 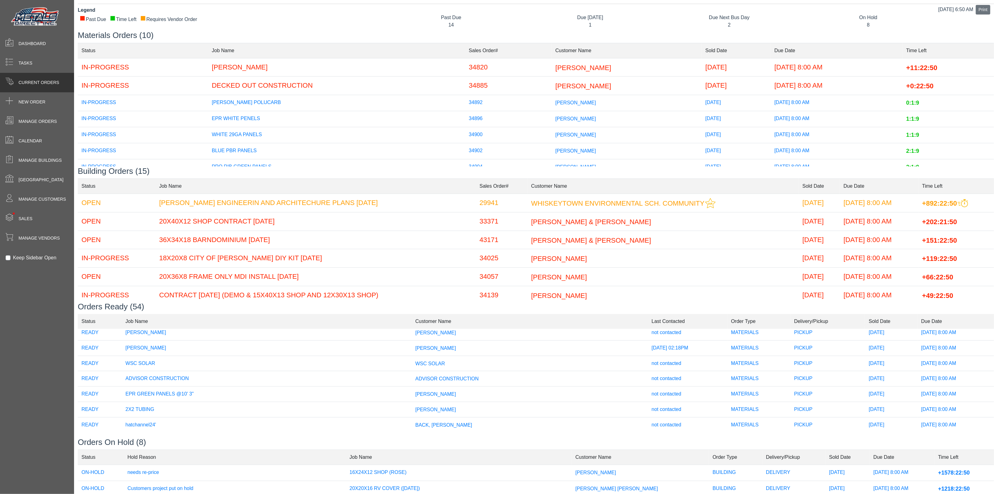 What do you see at coordinates (447, 378) in the screenshot?
I see `span: ADVISOR CONSTRUCTION` at bounding box center [447, 378].